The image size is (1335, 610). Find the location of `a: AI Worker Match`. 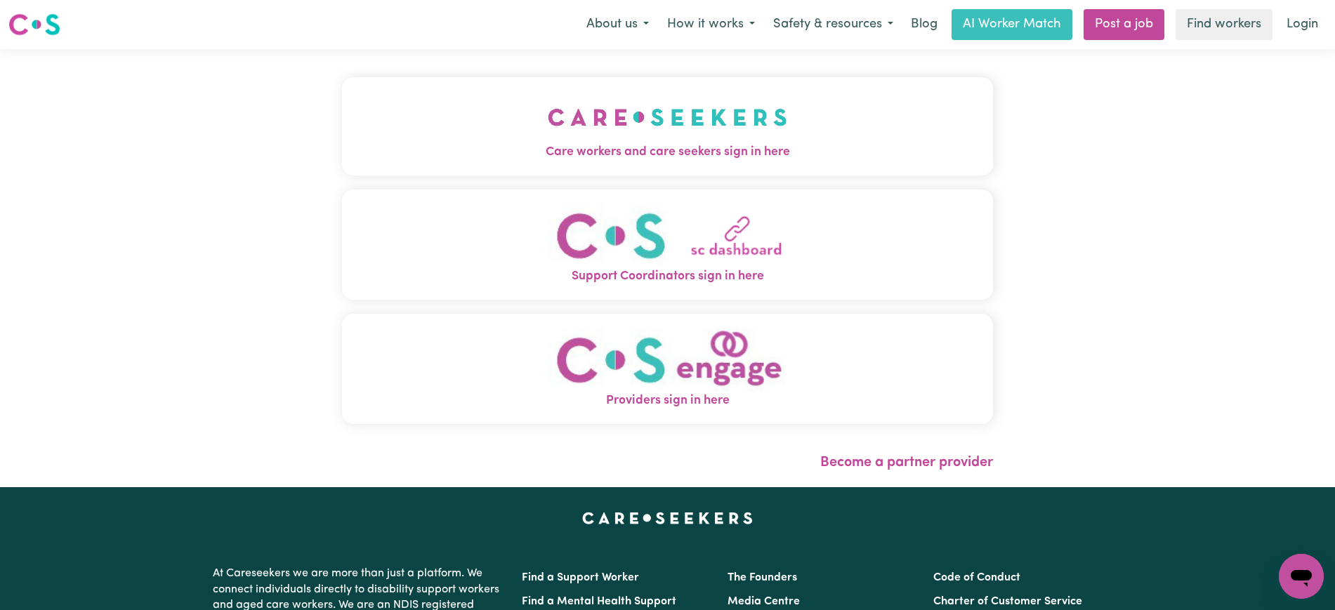

a: AI Worker Match is located at coordinates (1012, 25).